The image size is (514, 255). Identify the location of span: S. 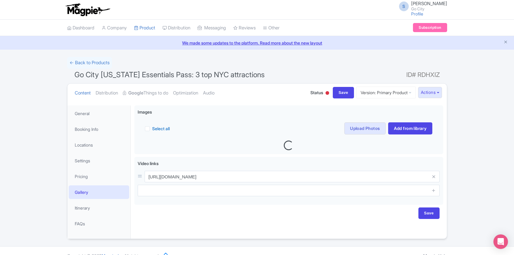
(404, 6).